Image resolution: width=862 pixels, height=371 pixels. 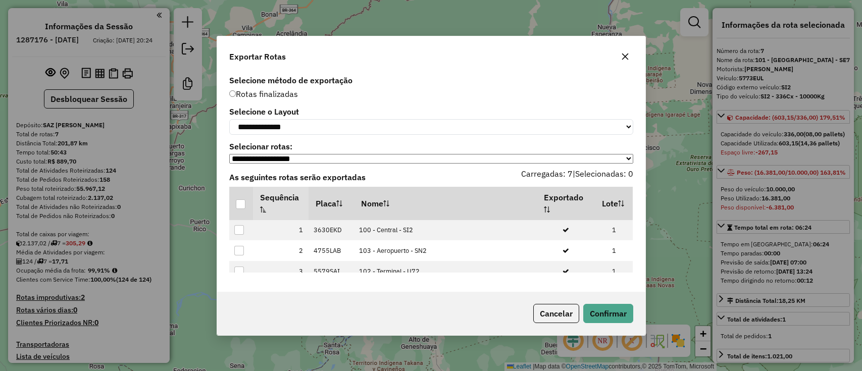 What do you see at coordinates (257, 57) in the screenshot?
I see `span: Exportar Rotas` at bounding box center [257, 57].